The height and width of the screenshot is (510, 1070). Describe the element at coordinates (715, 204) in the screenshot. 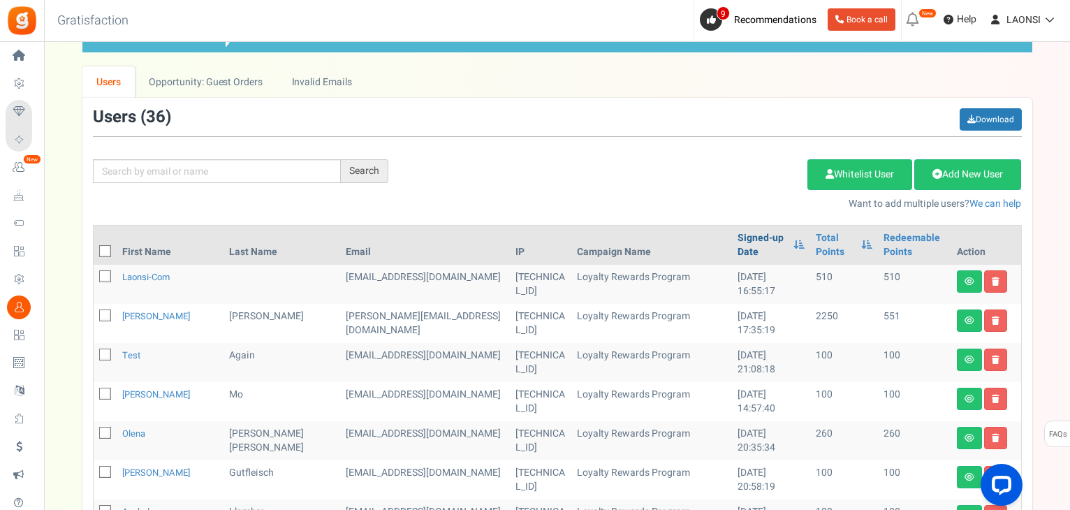

I see `p: Want to add multiple users?` at that location.